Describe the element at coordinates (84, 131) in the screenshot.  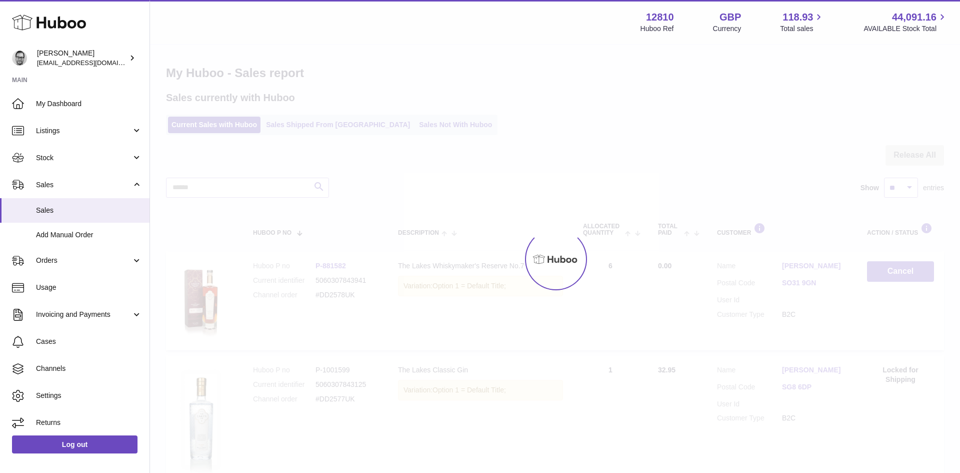
I see `span: Listings` at that location.